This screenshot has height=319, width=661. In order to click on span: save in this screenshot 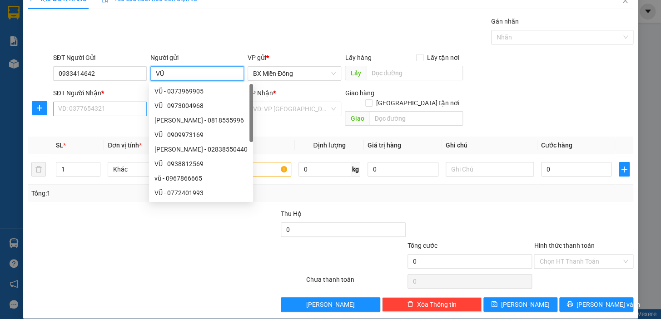, I will do `click(494, 305)`.